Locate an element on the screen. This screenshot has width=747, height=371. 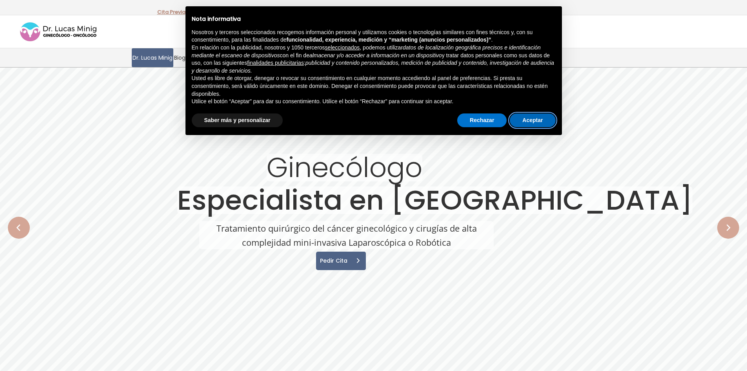
h2: Nota informativa is located at coordinates (374, 19).